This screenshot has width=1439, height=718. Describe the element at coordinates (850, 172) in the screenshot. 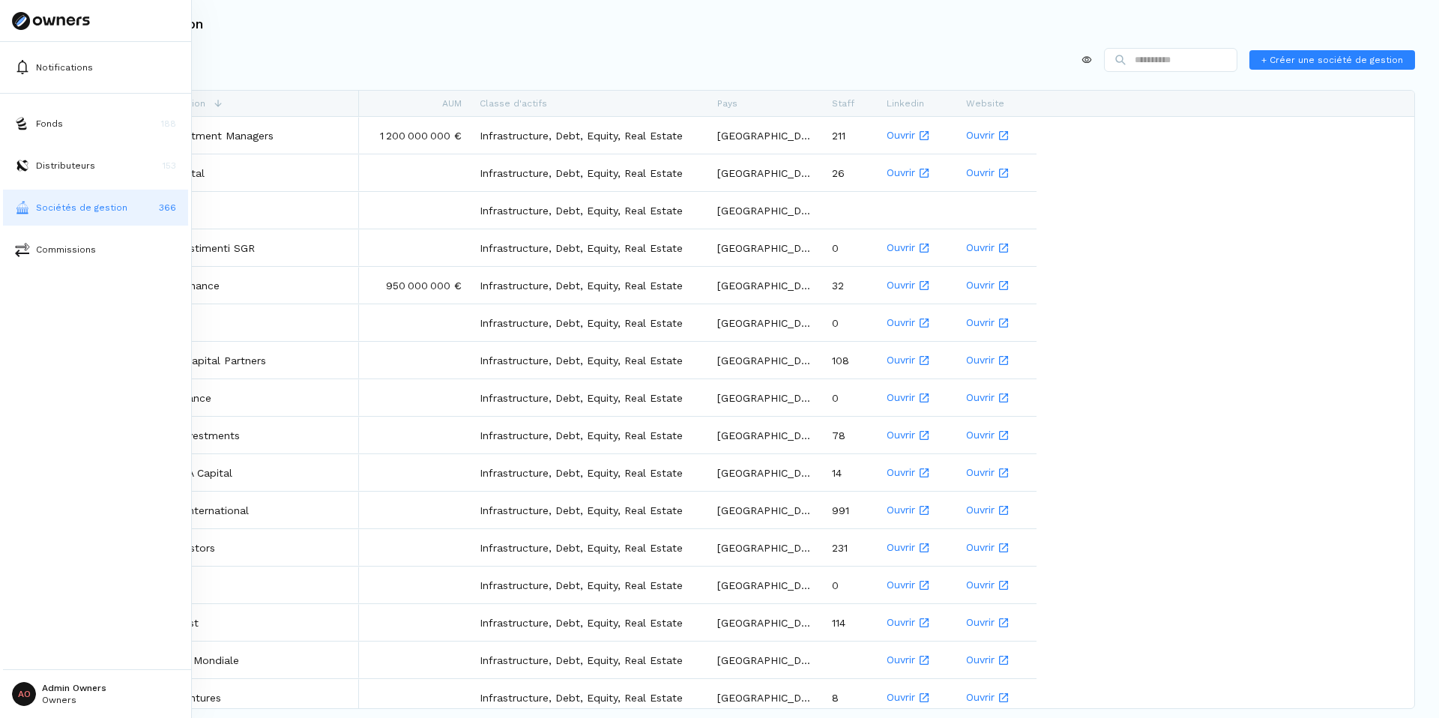

I see `div: 26` at that location.